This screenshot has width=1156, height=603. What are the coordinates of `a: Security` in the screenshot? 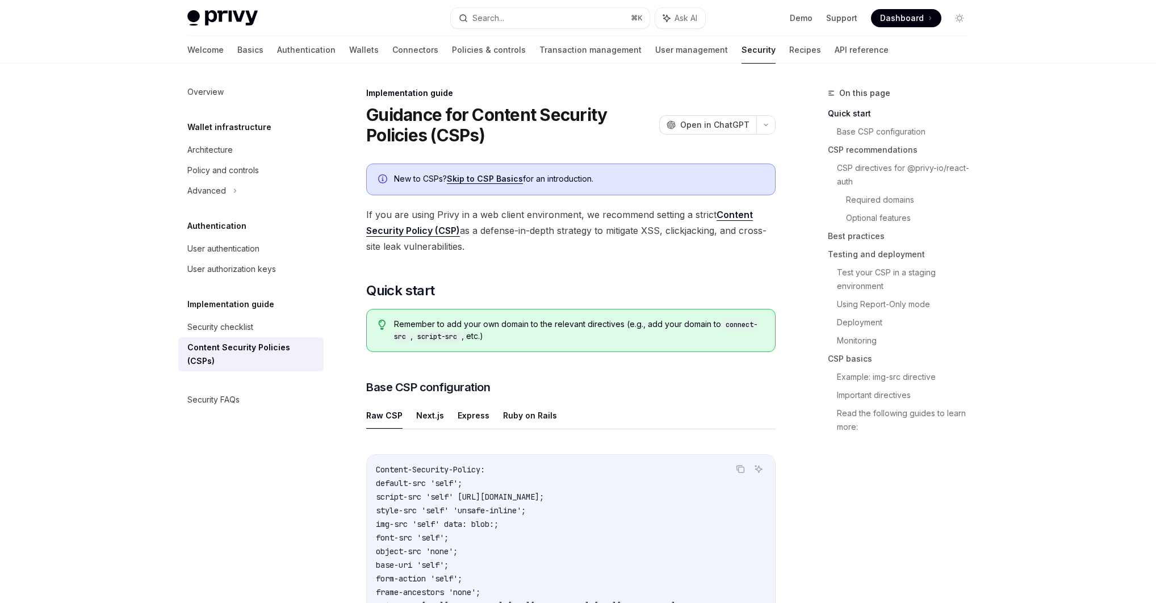 It's located at (758, 50).